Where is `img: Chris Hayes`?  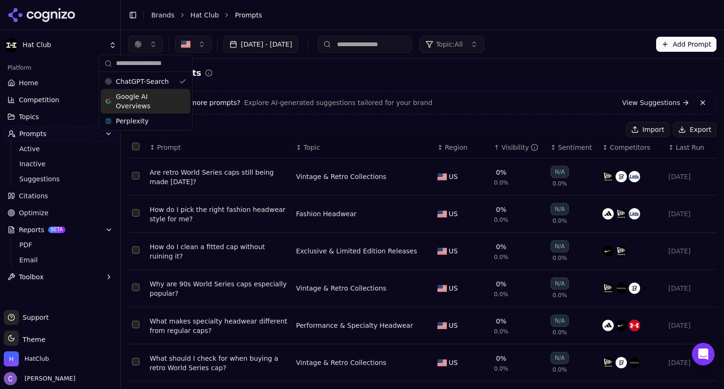
img: Chris Hayes is located at coordinates (10, 379).